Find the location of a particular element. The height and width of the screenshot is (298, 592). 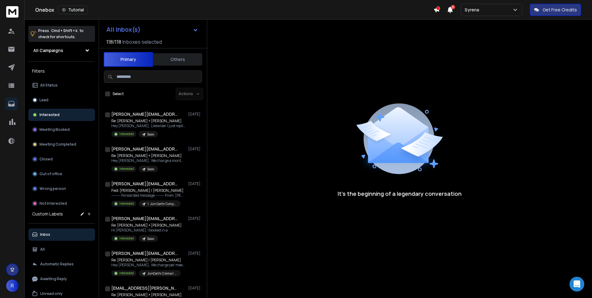

button: Meeting Completed is located at coordinates (62, 145).